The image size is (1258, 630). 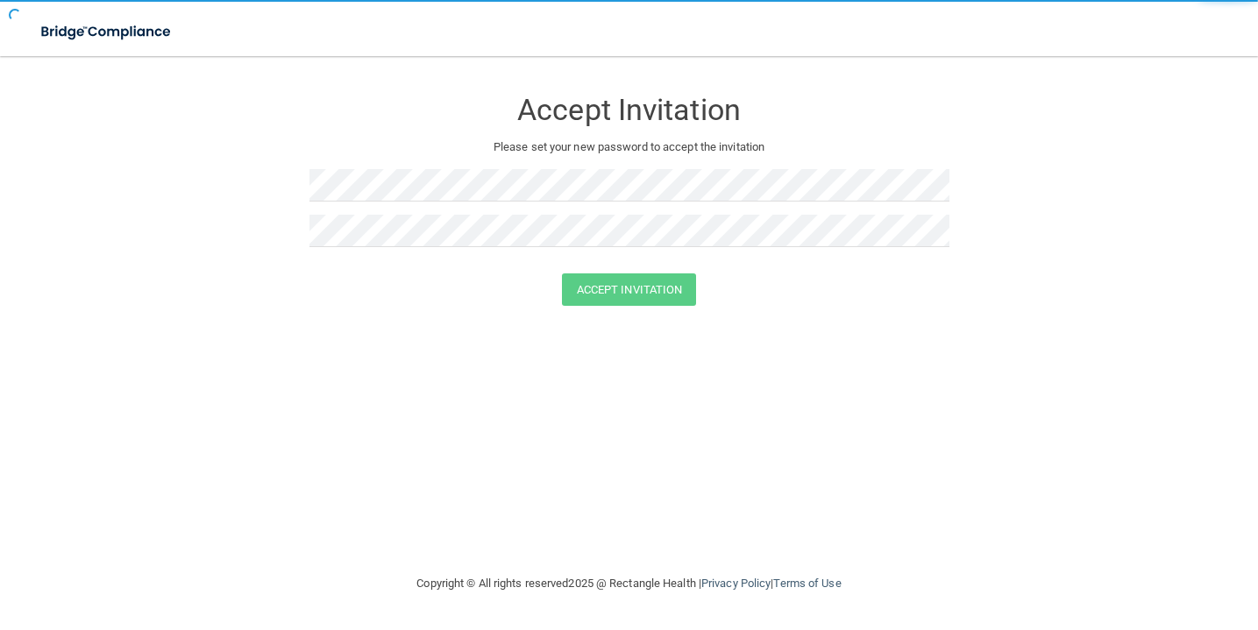 What do you see at coordinates (630, 584) in the screenshot?
I see `div: Copyright © All rights reserved 2025 @ Rectangle Health | |` at bounding box center [630, 584].